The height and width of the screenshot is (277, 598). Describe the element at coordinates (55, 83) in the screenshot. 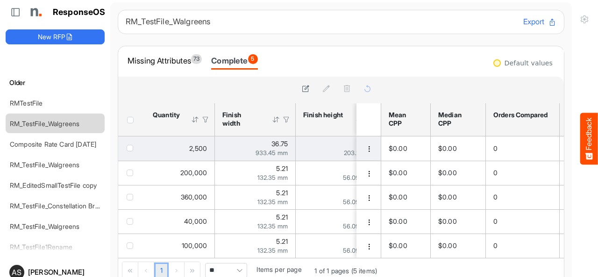

I see `h6: Older` at that location.